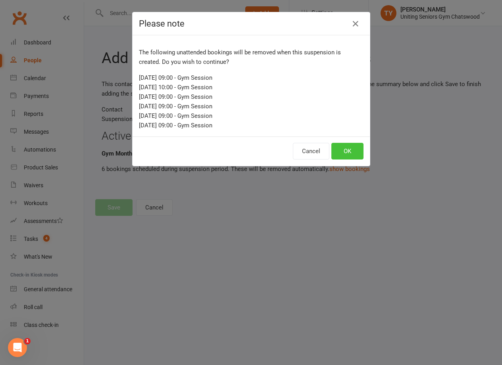  What do you see at coordinates (311, 151) in the screenshot?
I see `button: Cancel` at bounding box center [311, 151].